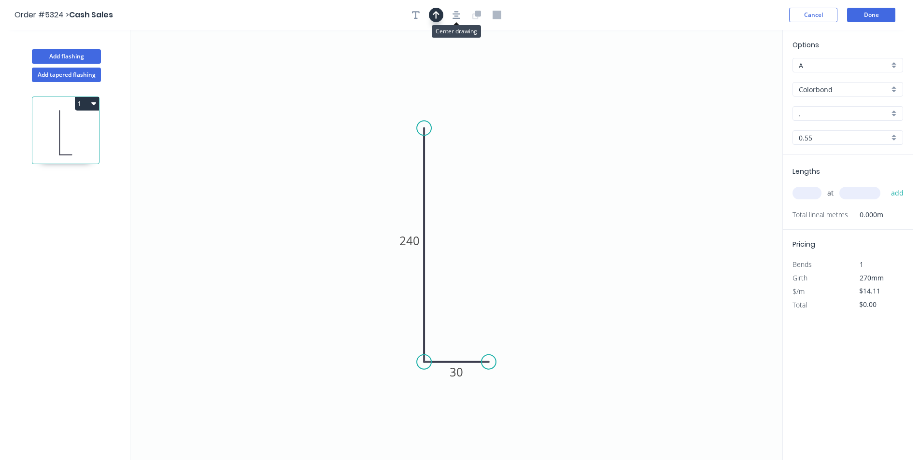 The width and height of the screenshot is (920, 460). What do you see at coordinates (872, 278) in the screenshot?
I see `span: 270mm` at bounding box center [872, 278].